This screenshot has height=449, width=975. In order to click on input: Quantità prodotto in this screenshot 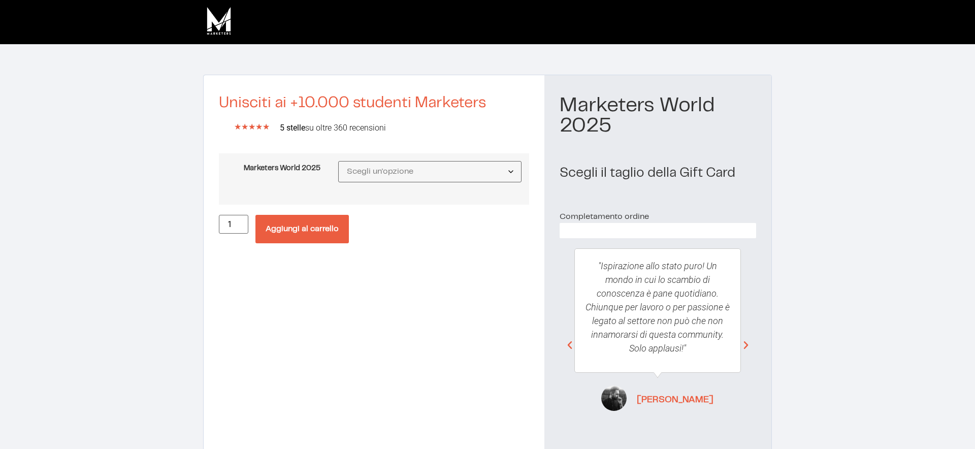, I will do `click(234, 224)`.